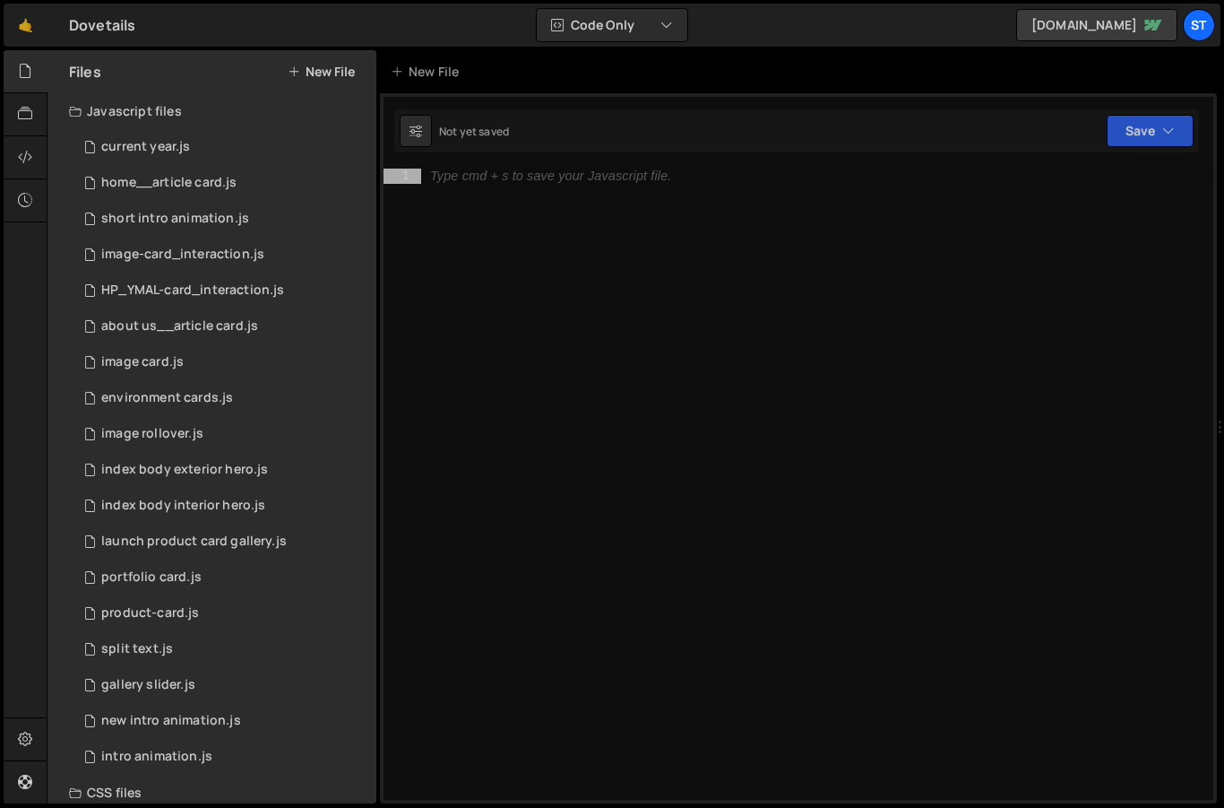 The image size is (1224, 808). I want to click on div: index body interior hero.js, so click(183, 506).